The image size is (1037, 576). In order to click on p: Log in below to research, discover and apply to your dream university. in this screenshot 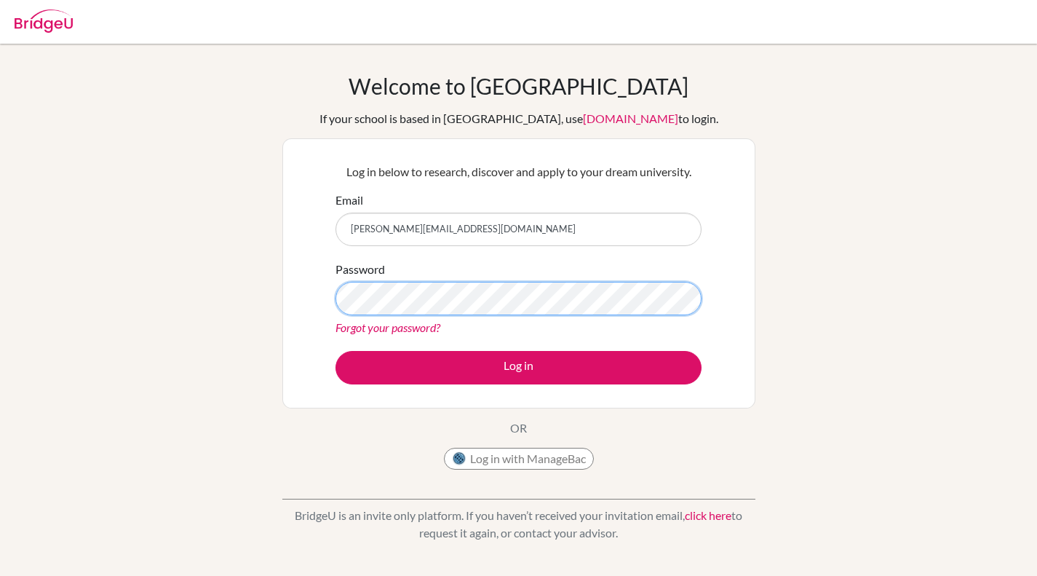, I will do `click(518, 172)`.